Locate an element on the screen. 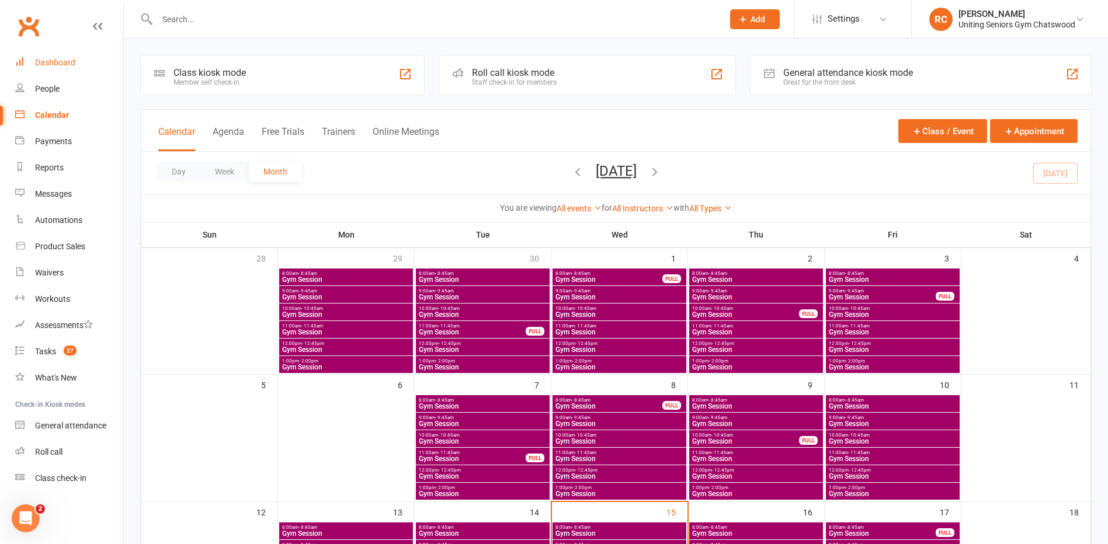 This screenshot has height=544, width=1108. a: Assessments is located at coordinates (69, 325).